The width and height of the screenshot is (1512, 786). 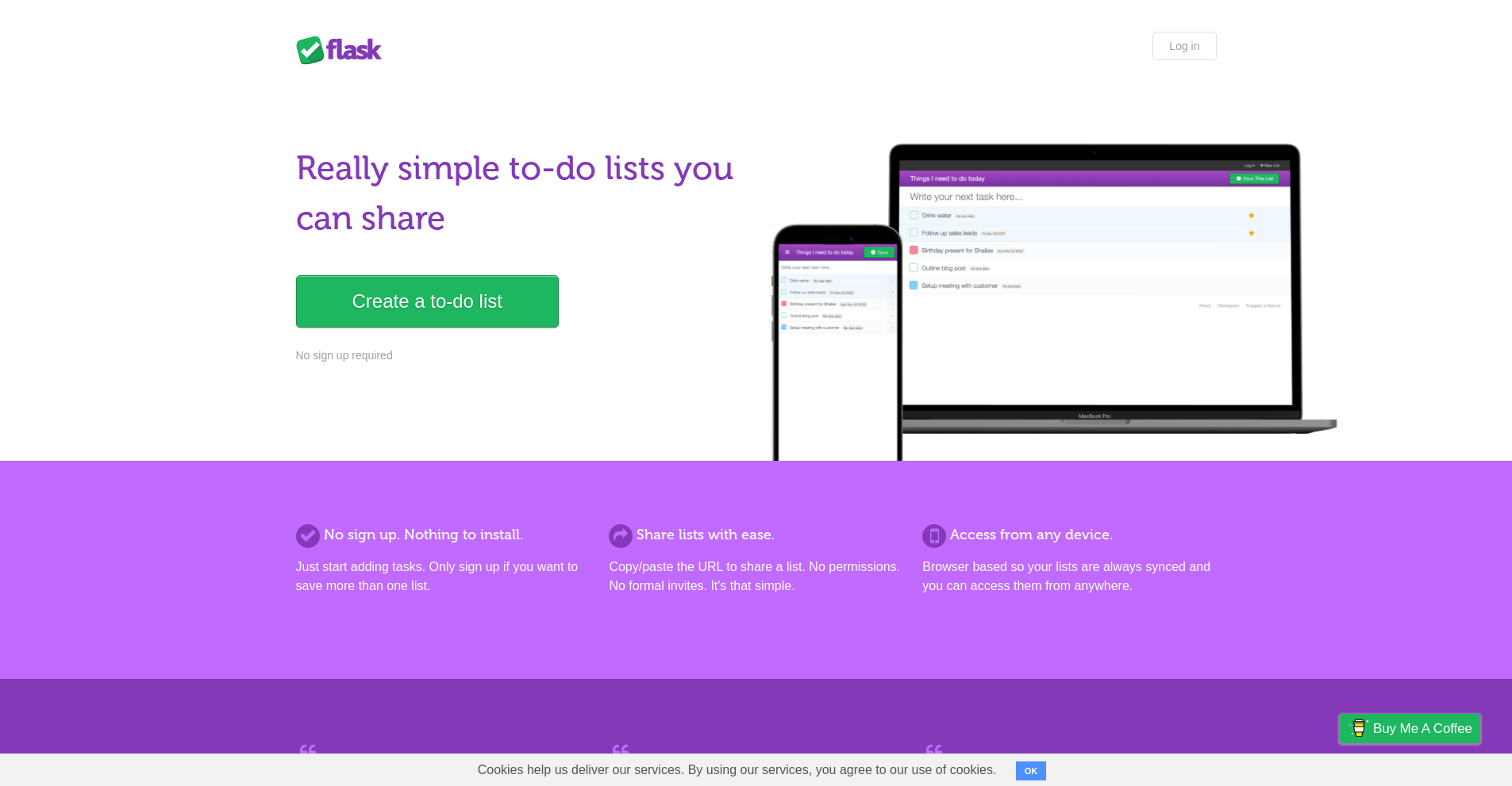 What do you see at coordinates (756, 535) in the screenshot?
I see `h2: Share lists with ease.` at bounding box center [756, 535].